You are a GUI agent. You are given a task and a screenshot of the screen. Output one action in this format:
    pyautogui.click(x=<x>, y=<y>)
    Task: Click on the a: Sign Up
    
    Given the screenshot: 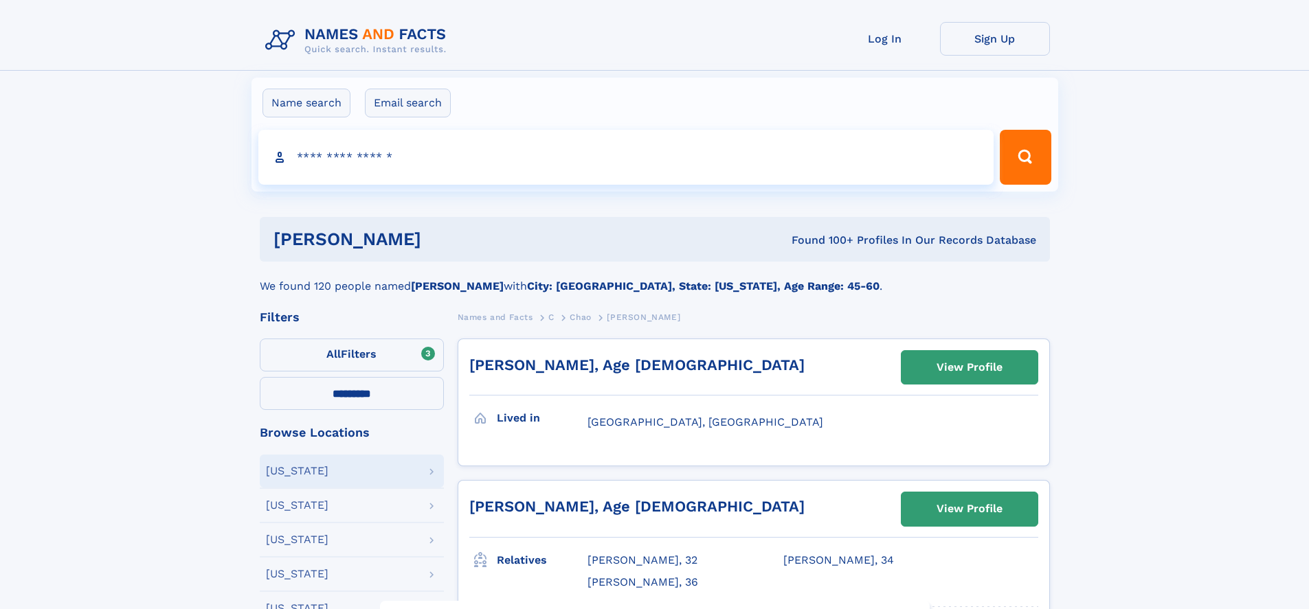 What is the action you would take?
    pyautogui.click(x=995, y=38)
    